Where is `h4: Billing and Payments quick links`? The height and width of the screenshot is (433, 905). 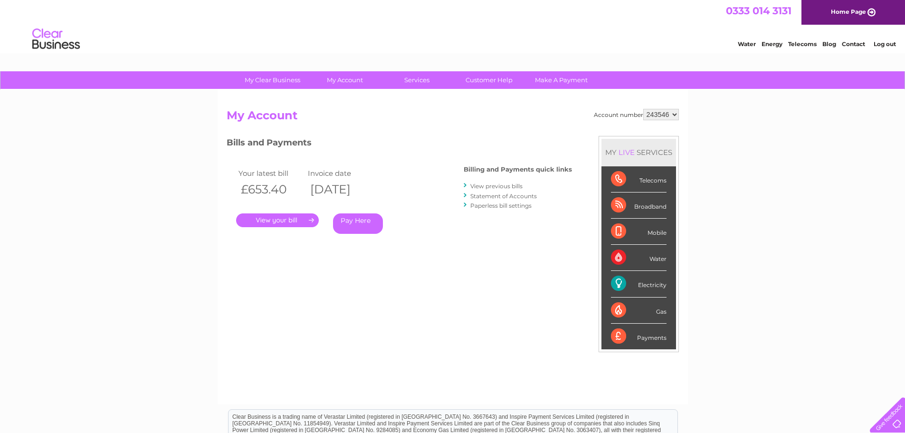
h4: Billing and Payments quick links is located at coordinates (518, 169).